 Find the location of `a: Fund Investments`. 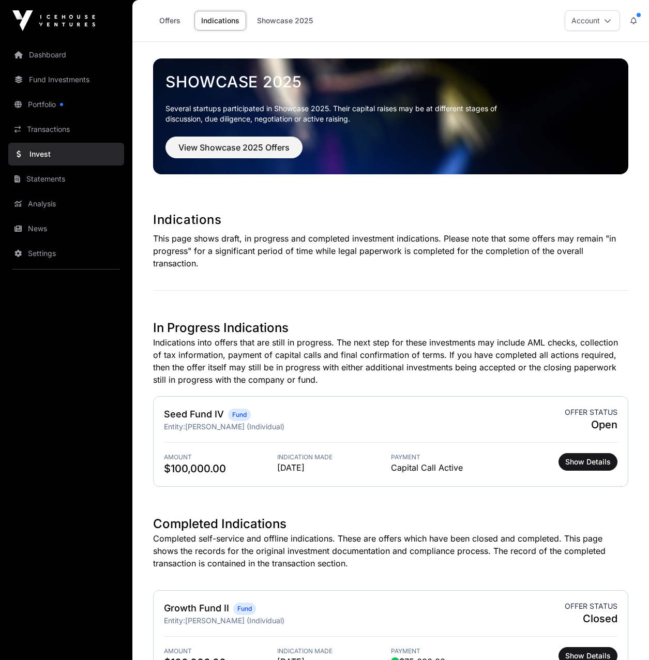

a: Fund Investments is located at coordinates (66, 80).